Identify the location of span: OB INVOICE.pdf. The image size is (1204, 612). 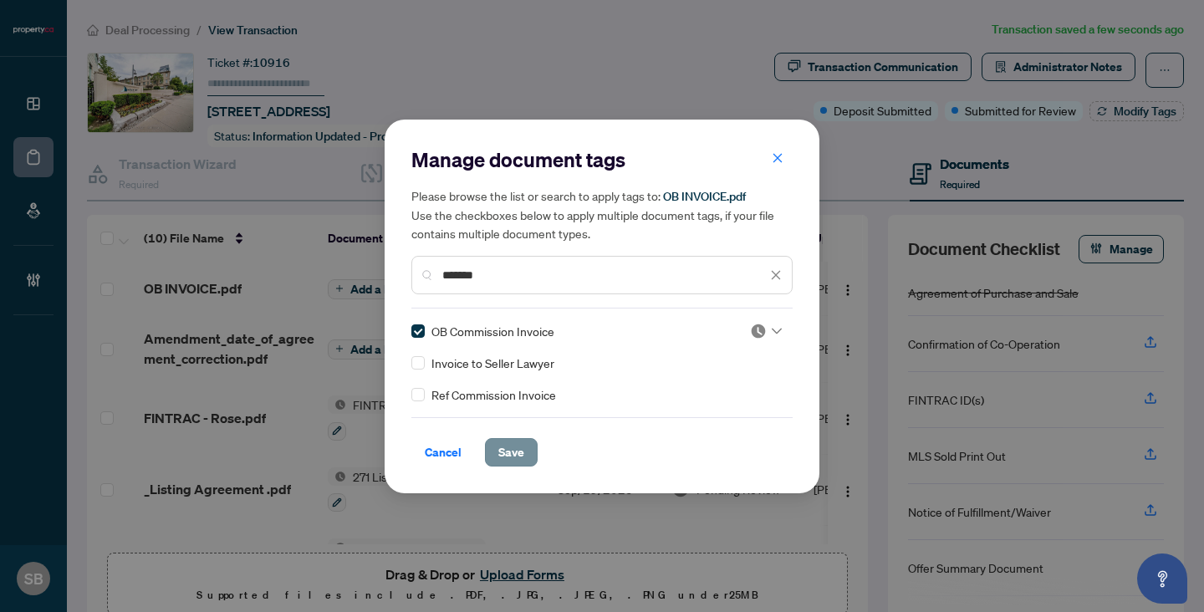
(704, 196).